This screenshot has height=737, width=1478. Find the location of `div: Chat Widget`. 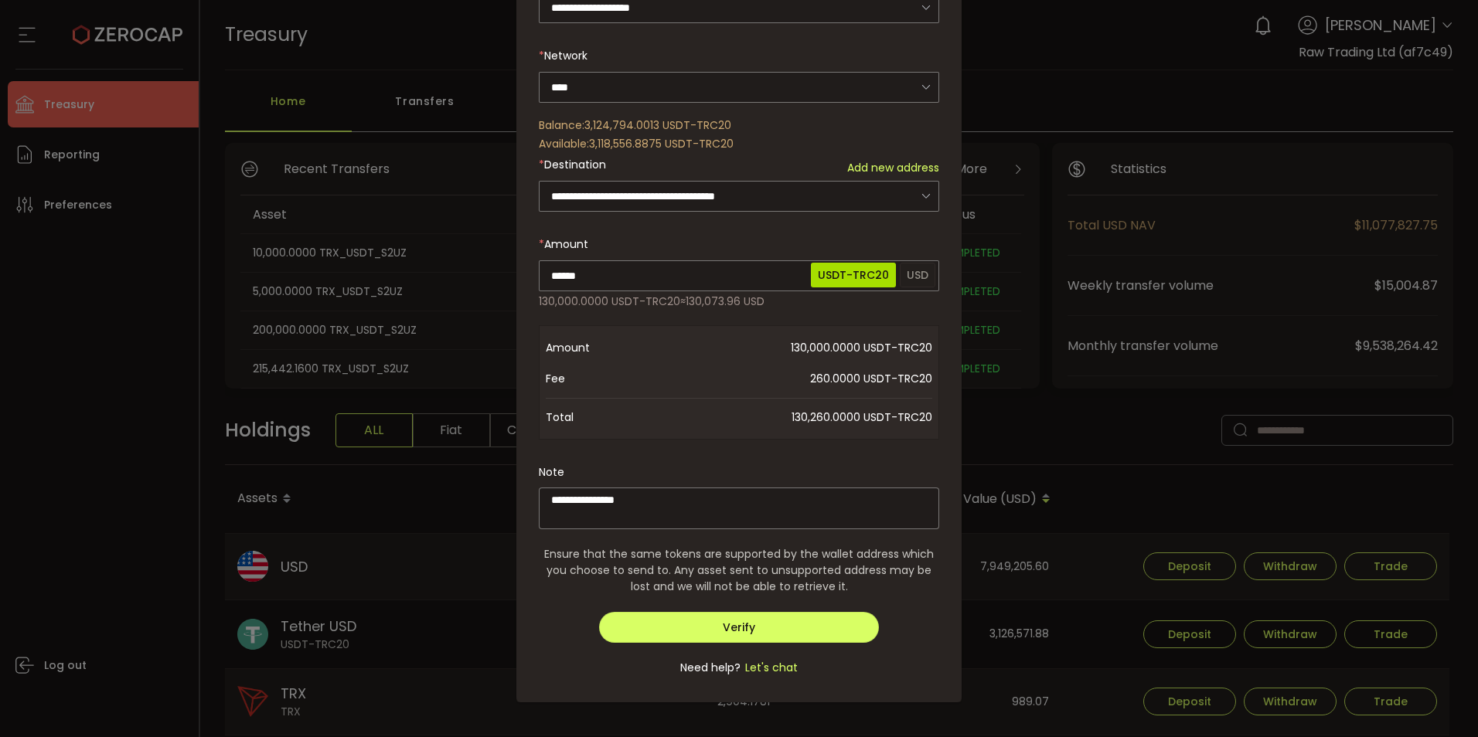

div: Chat Widget is located at coordinates (1439, 700).